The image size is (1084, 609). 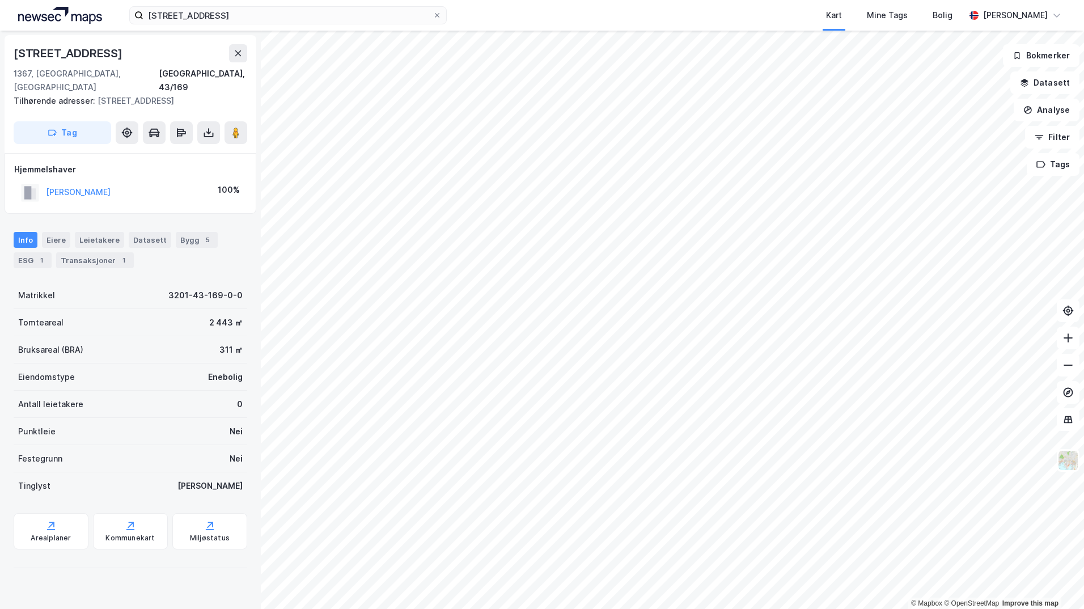 I want to click on div: Leietakere, so click(x=99, y=240).